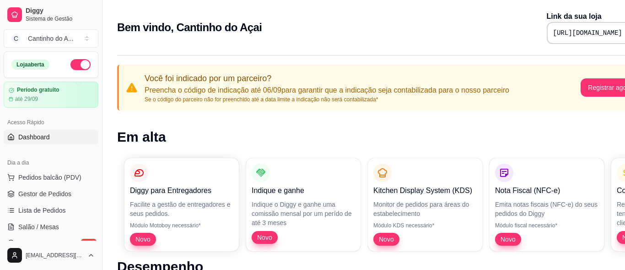 The height and width of the screenshot is (270, 625). I want to click on span: Lista de Pedidos, so click(42, 210).